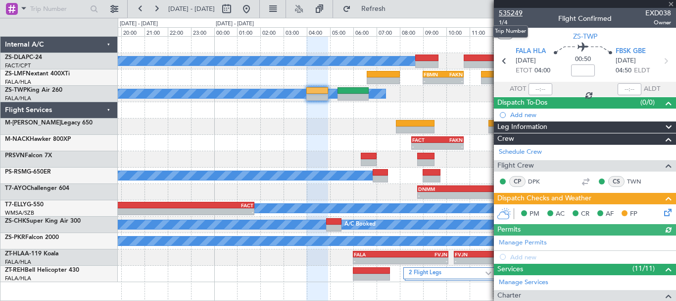 This screenshot has width=676, height=301. What do you see at coordinates (545, 198) in the screenshot?
I see `span: Dispatch Checks and Weather` at bounding box center [545, 198].